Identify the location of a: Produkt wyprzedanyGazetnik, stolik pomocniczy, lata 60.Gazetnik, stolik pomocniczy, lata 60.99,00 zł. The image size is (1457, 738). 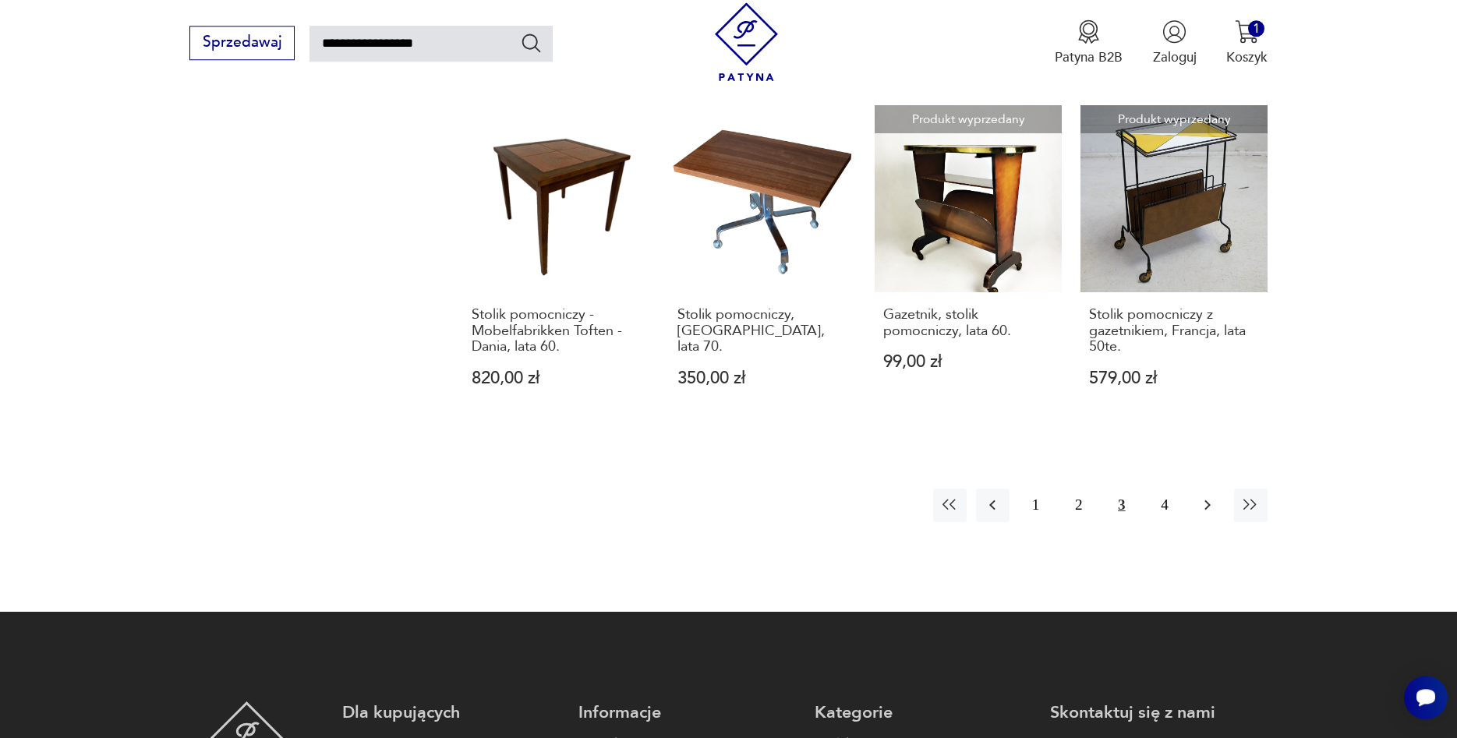
(968, 263).